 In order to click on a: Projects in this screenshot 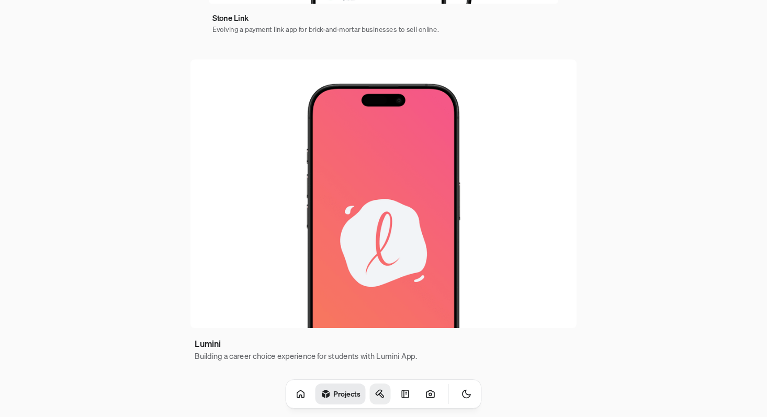, I will do `click(341, 394)`.